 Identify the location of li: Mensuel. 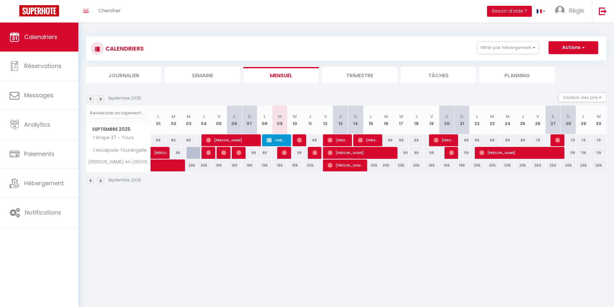
(281, 75).